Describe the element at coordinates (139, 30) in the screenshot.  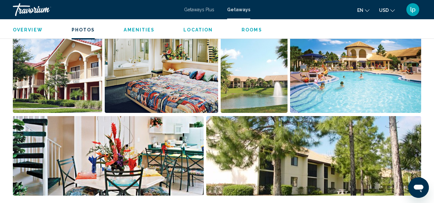
I see `span: Amenities` at that location.